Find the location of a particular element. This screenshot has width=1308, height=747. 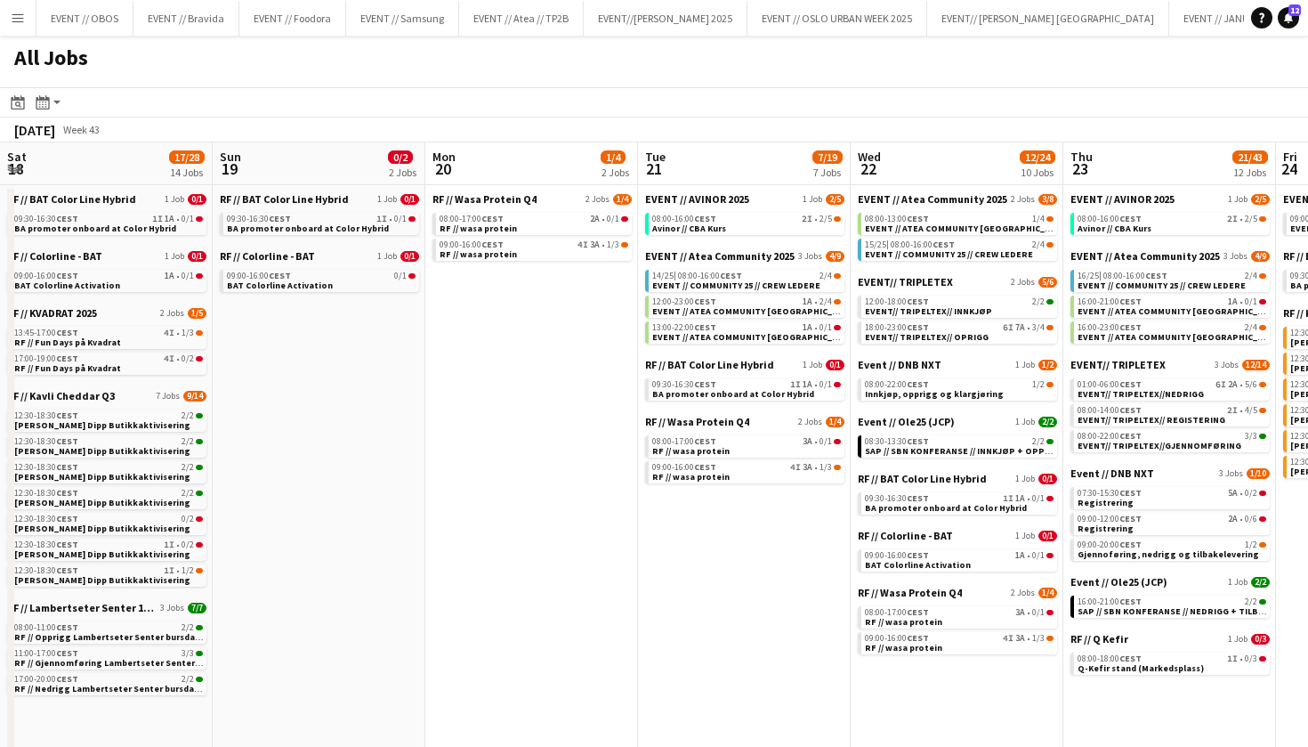

span: EVENT// TRIPLETEX is located at coordinates (905, 281).